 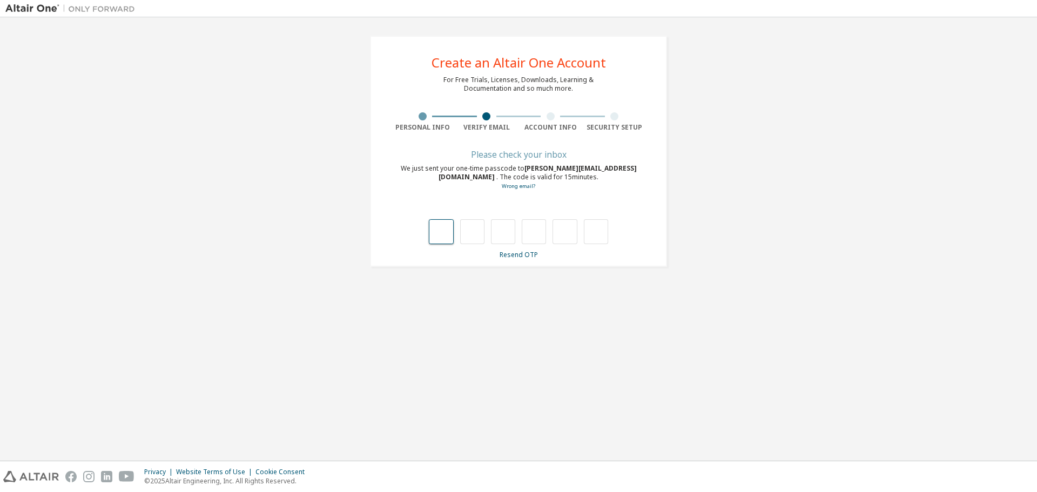 What do you see at coordinates (518, 177) in the screenshot?
I see `div: We just sent your one-time passcode to . The code is valid for 15 minutes.` at bounding box center [518, 177].